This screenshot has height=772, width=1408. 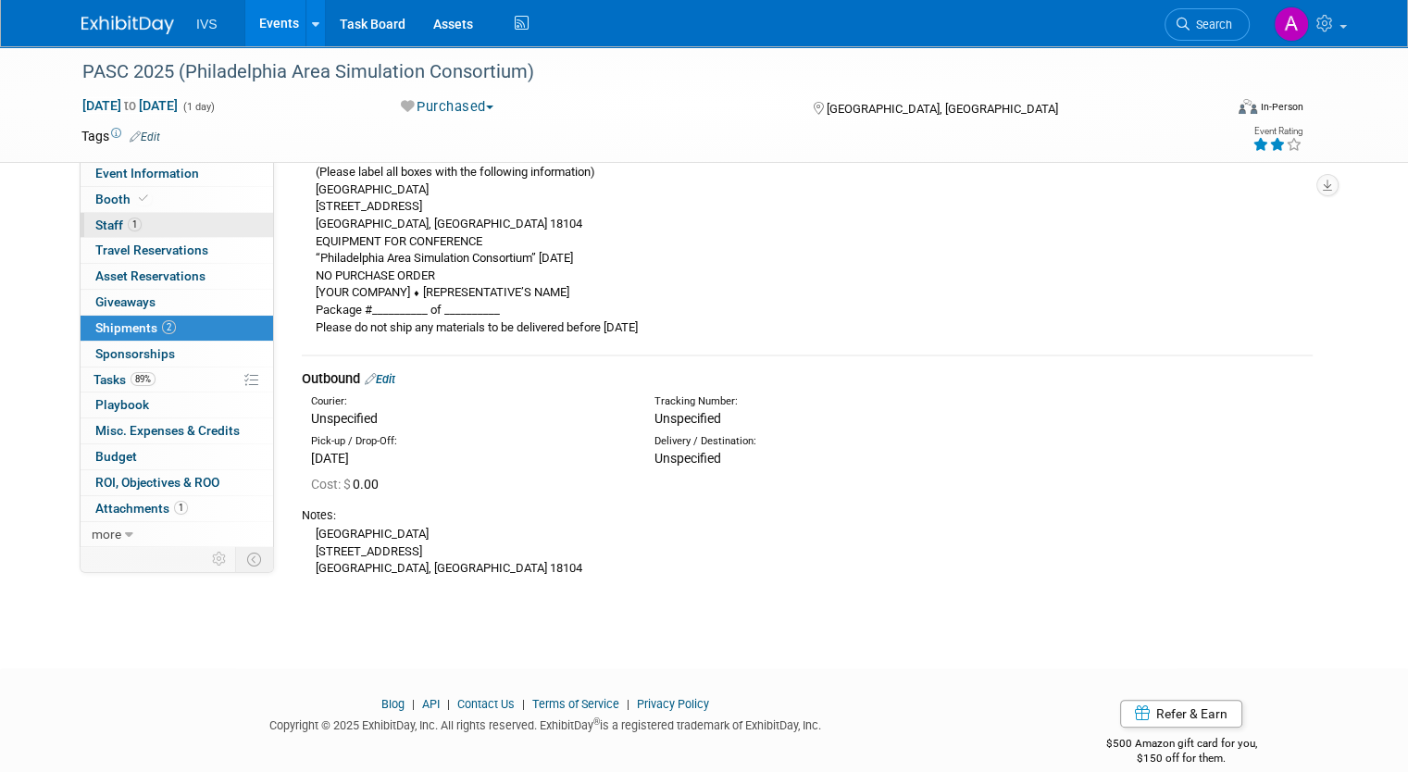 What do you see at coordinates (169, 327) in the screenshot?
I see `span: 2` at bounding box center [169, 327].